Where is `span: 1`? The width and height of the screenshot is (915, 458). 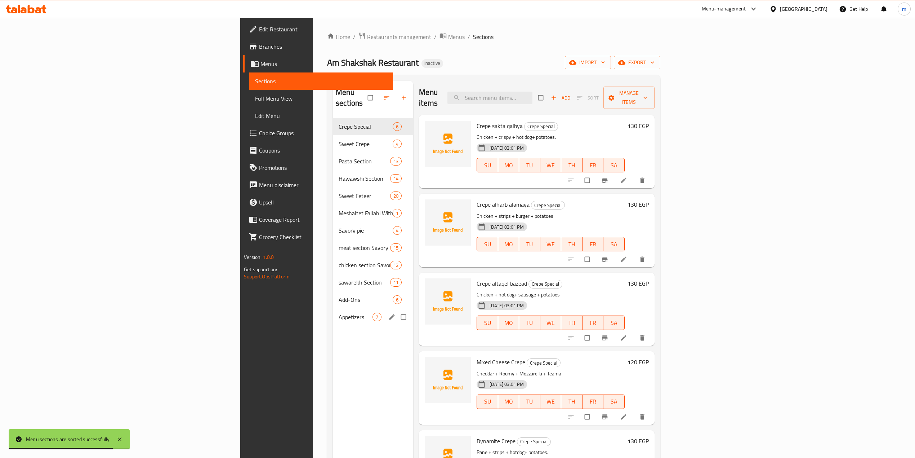 span: 1 is located at coordinates (397, 213).